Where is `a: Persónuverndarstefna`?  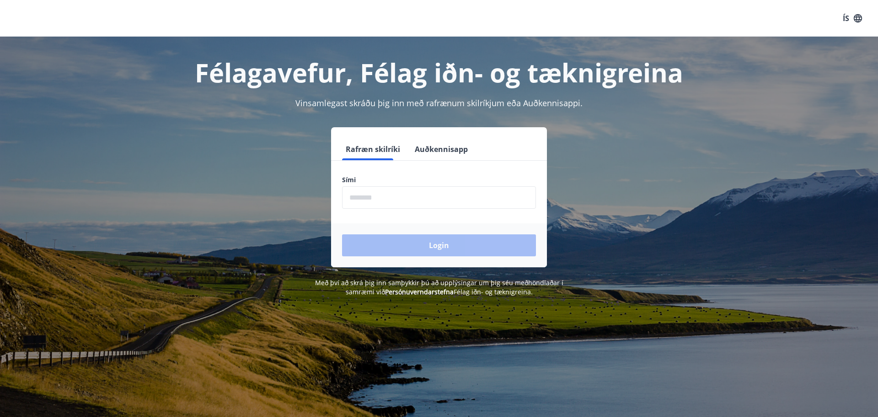 a: Persónuverndarstefna is located at coordinates (420, 291).